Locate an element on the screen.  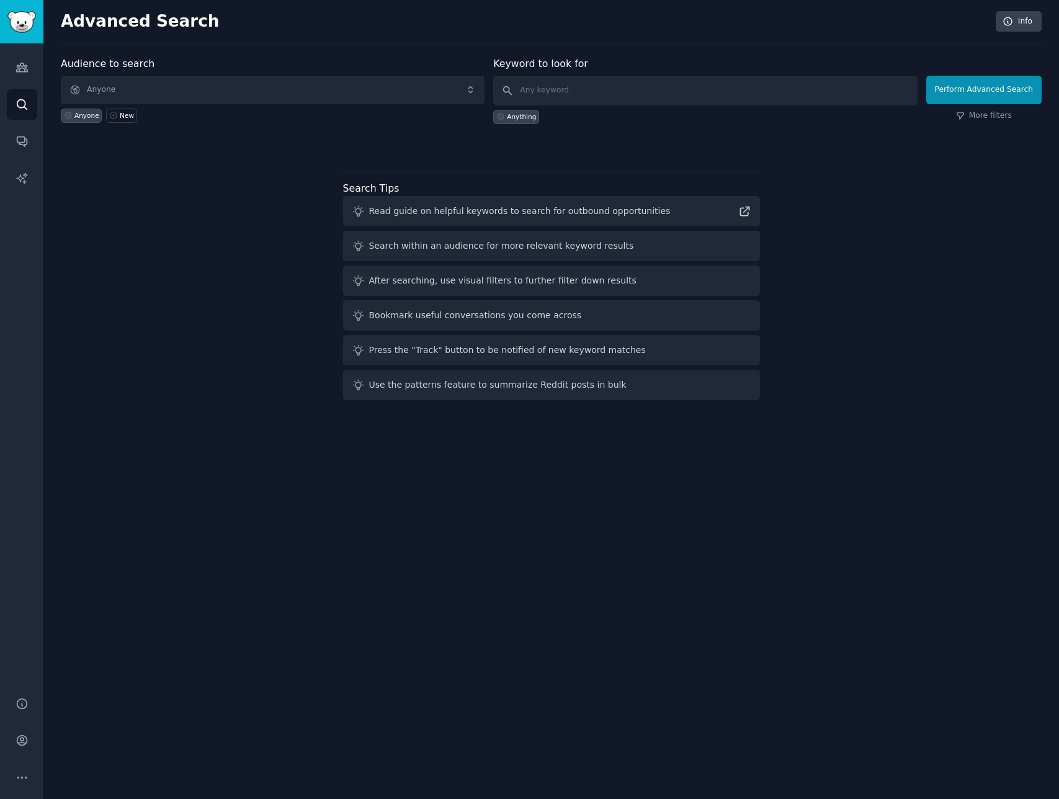
label: Keyword to look for is located at coordinates (540, 63).